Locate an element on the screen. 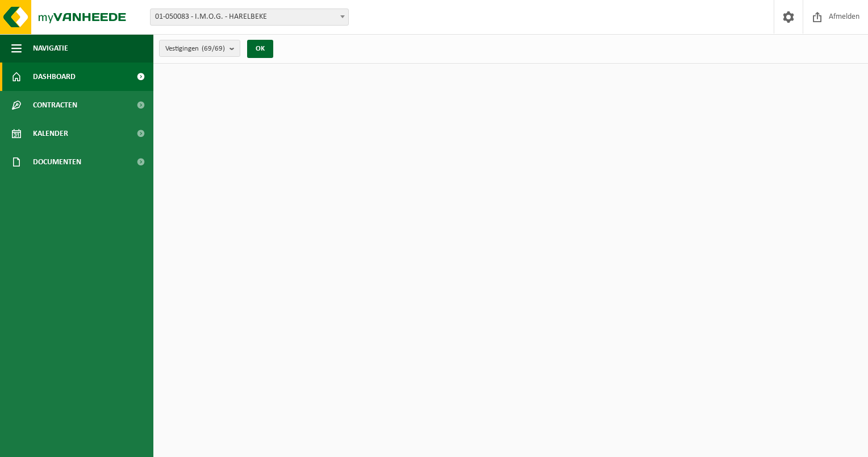 The height and width of the screenshot is (457, 868). button: Vestigingen(69/69) is located at coordinates (199, 48).